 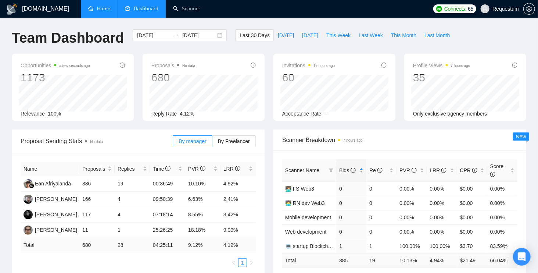 I want to click on td: 25:26:25, so click(x=168, y=230).